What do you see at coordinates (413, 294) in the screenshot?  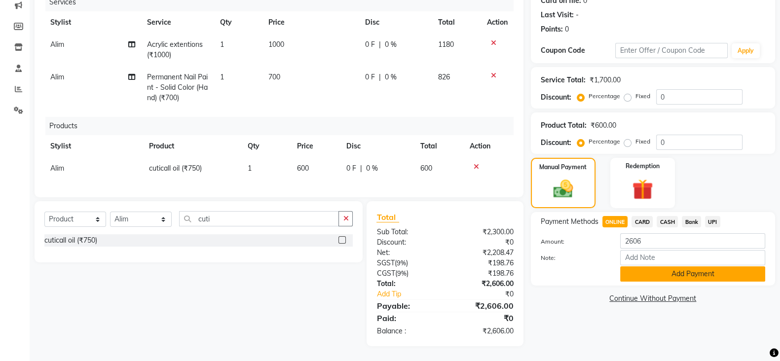 I see `a: Add Tip` at bounding box center [413, 294].